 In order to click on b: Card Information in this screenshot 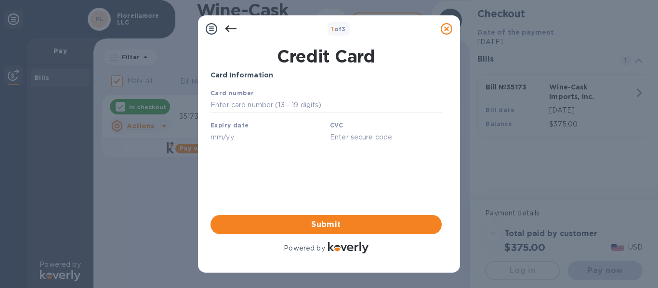, I will do `click(242, 75)`.